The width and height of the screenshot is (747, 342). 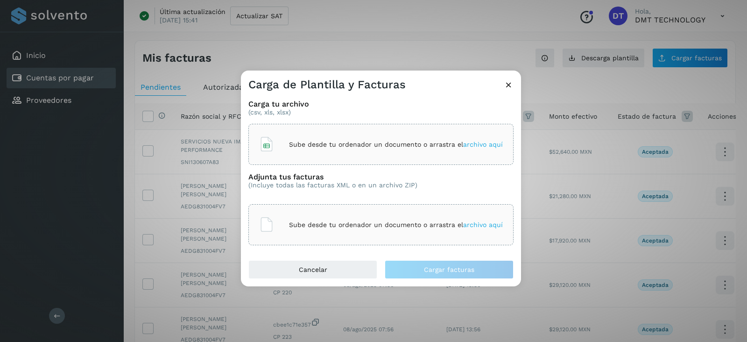 What do you see at coordinates (449, 269) in the screenshot?
I see `button: Cargar facturas` at bounding box center [449, 269].